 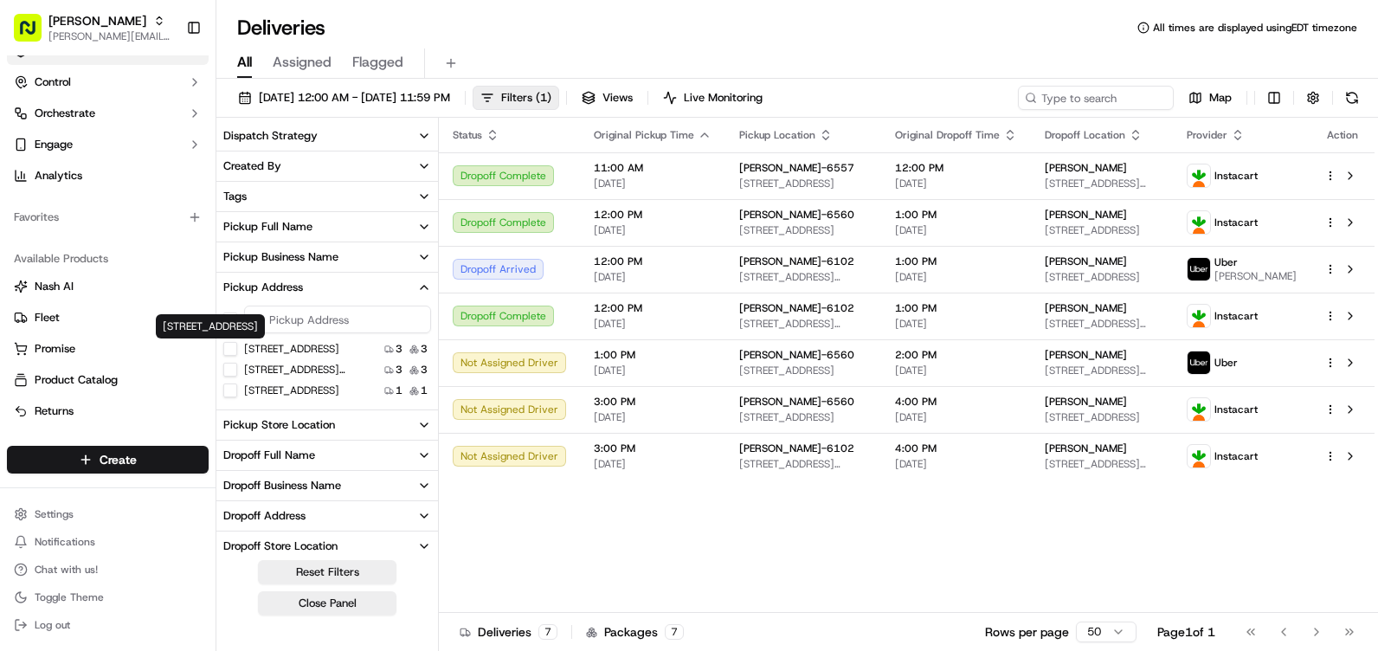 What do you see at coordinates (107, 259) in the screenshot?
I see `div: Available Products` at bounding box center [107, 259].